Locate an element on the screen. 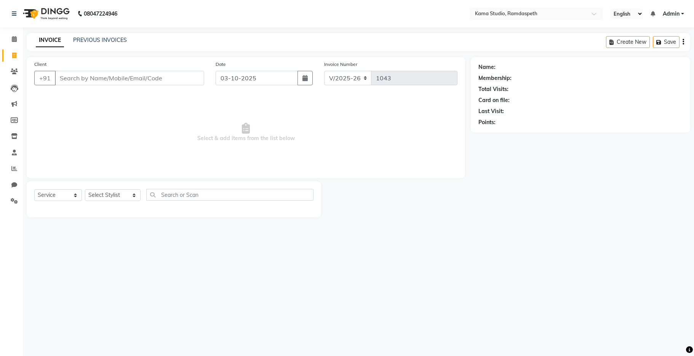 The image size is (694, 356). label: Client is located at coordinates (40, 64).